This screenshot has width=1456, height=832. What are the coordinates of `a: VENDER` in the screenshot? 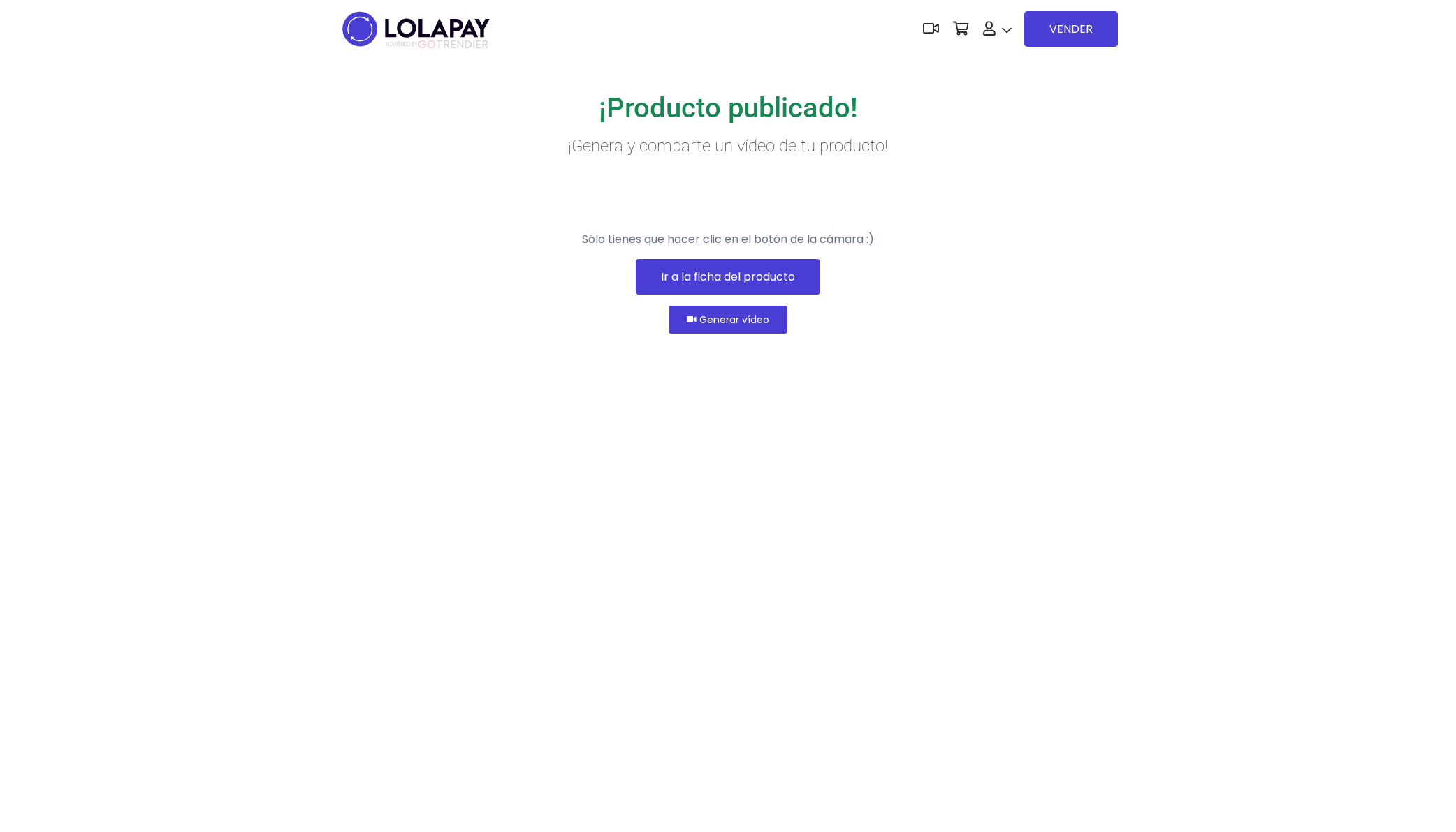 It's located at (1071, 28).